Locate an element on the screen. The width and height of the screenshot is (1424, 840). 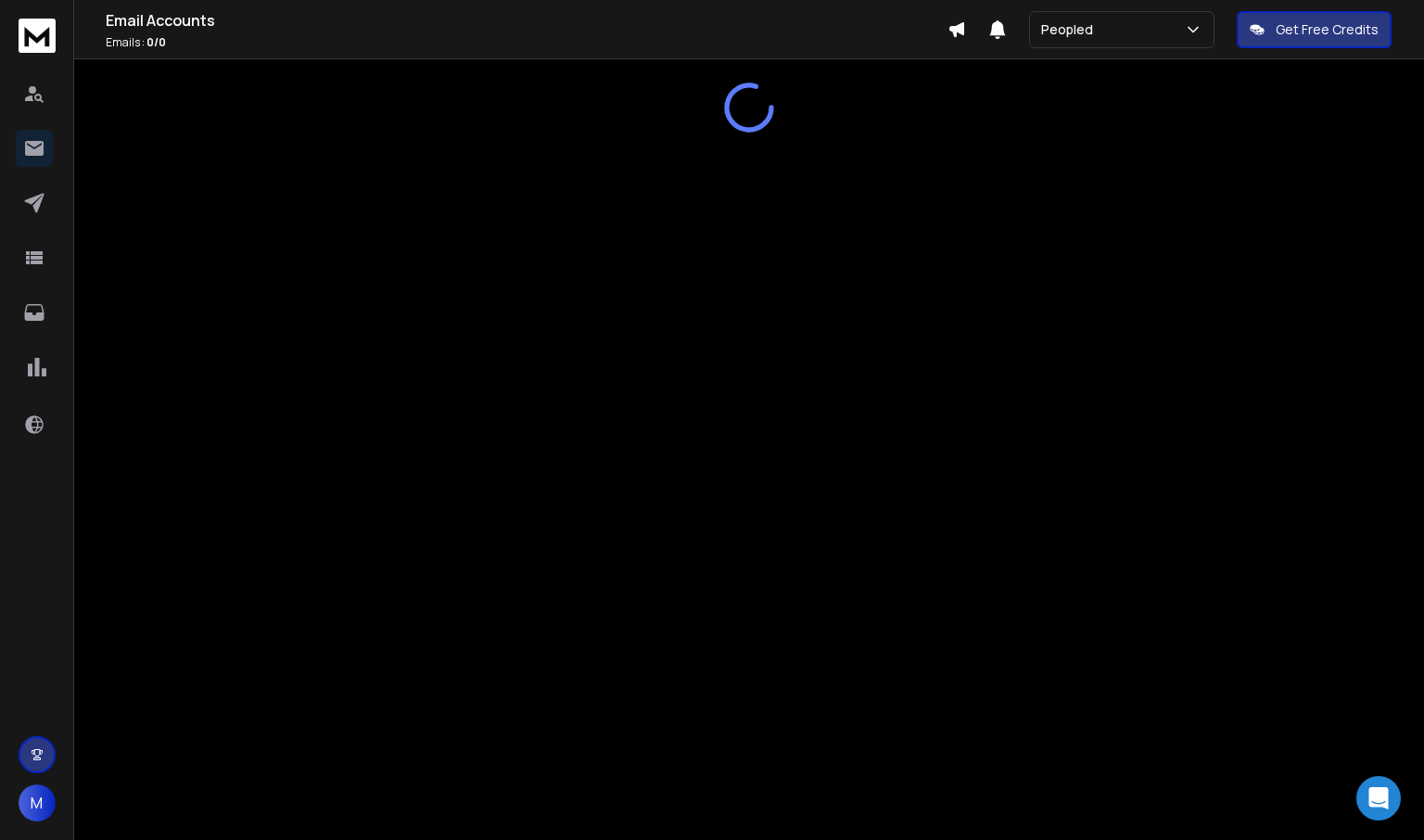
p: Peopled is located at coordinates (1071, 30).